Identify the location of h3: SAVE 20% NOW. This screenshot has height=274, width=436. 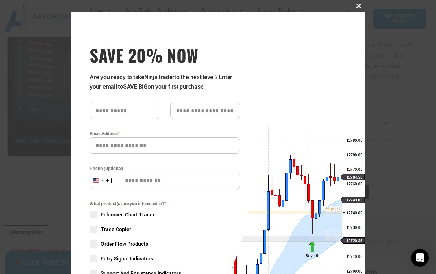
(165, 55).